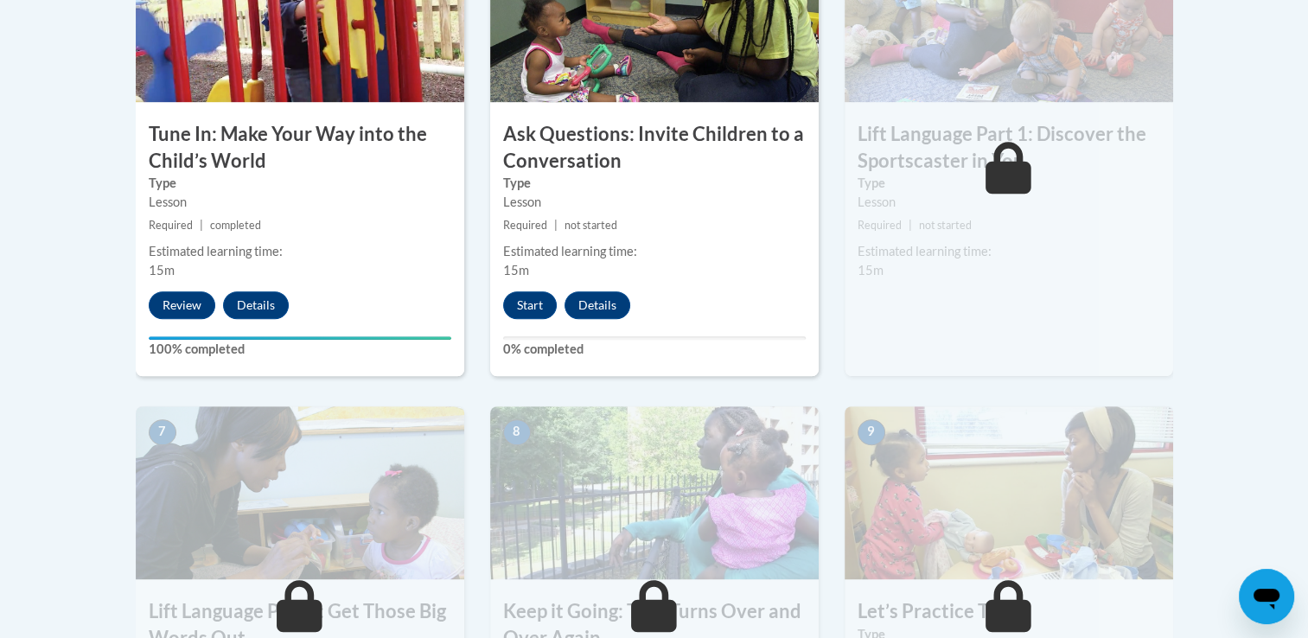 The height and width of the screenshot is (638, 1308). Describe the element at coordinates (655, 148) in the screenshot. I see `h3: Ask Questions: Invite Children to a Conversation` at that location.